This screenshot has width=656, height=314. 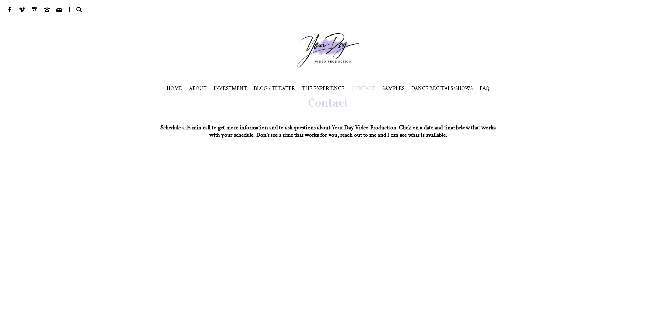 What do you see at coordinates (323, 88) in the screenshot?
I see `span: THE EXPERIENCE` at bounding box center [323, 88].